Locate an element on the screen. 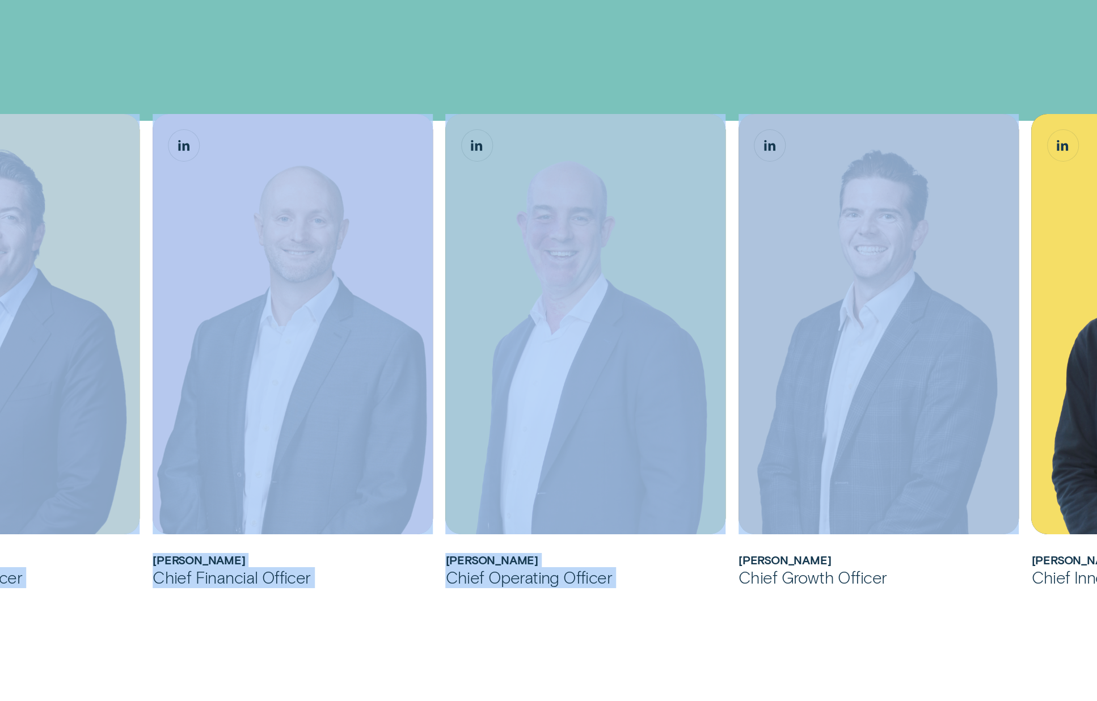 The height and width of the screenshot is (701, 1097). h2: James Goodwin is located at coordinates (879, 560).